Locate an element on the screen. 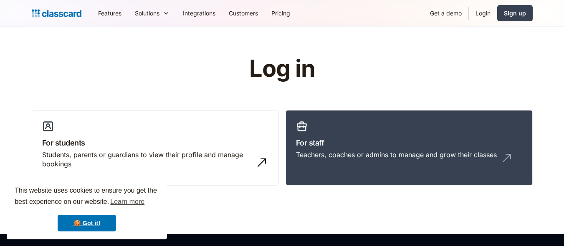 The width and height of the screenshot is (564, 246). a: Customers is located at coordinates (243, 13).